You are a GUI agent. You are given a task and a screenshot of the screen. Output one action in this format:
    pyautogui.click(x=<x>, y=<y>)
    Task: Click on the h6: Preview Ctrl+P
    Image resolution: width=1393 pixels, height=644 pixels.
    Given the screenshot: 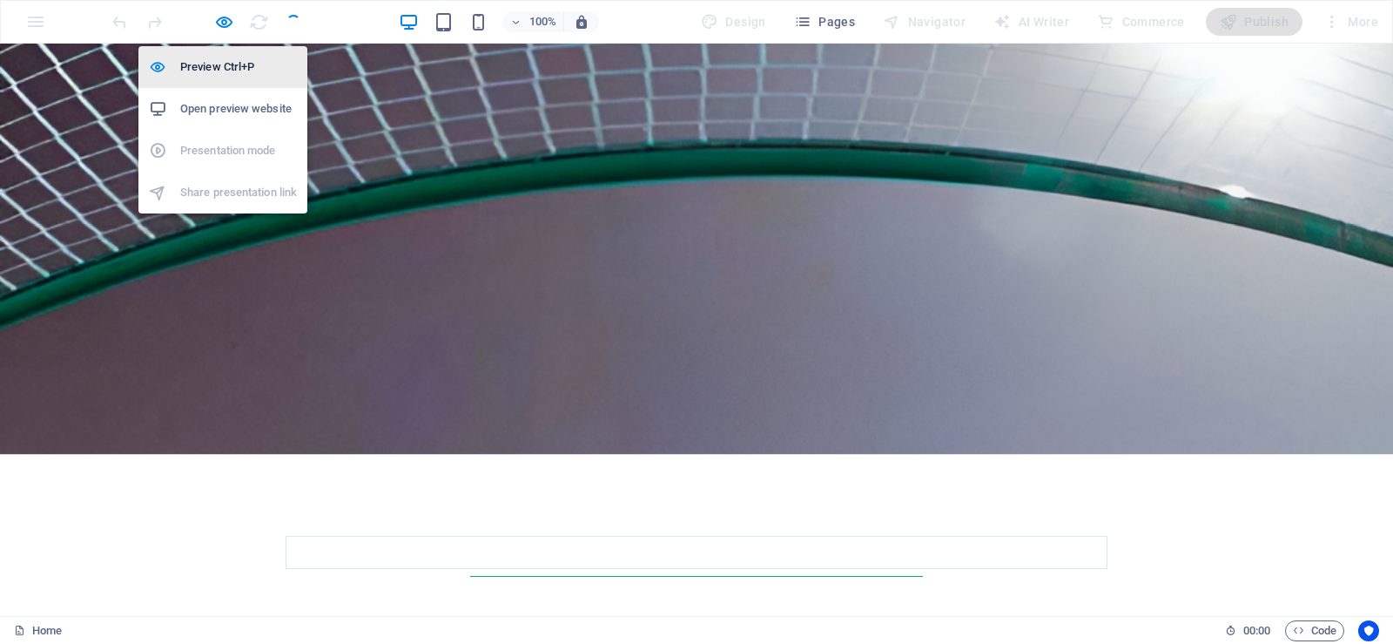 What is the action you would take?
    pyautogui.click(x=239, y=67)
    